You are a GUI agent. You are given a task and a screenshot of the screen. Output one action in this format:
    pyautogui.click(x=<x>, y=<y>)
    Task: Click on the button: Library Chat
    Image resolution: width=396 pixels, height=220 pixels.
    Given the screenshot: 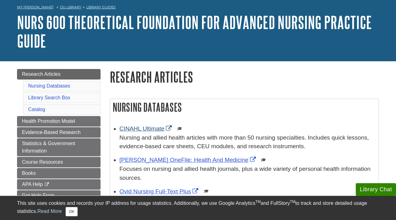 What is the action you would take?
    pyautogui.click(x=376, y=190)
    